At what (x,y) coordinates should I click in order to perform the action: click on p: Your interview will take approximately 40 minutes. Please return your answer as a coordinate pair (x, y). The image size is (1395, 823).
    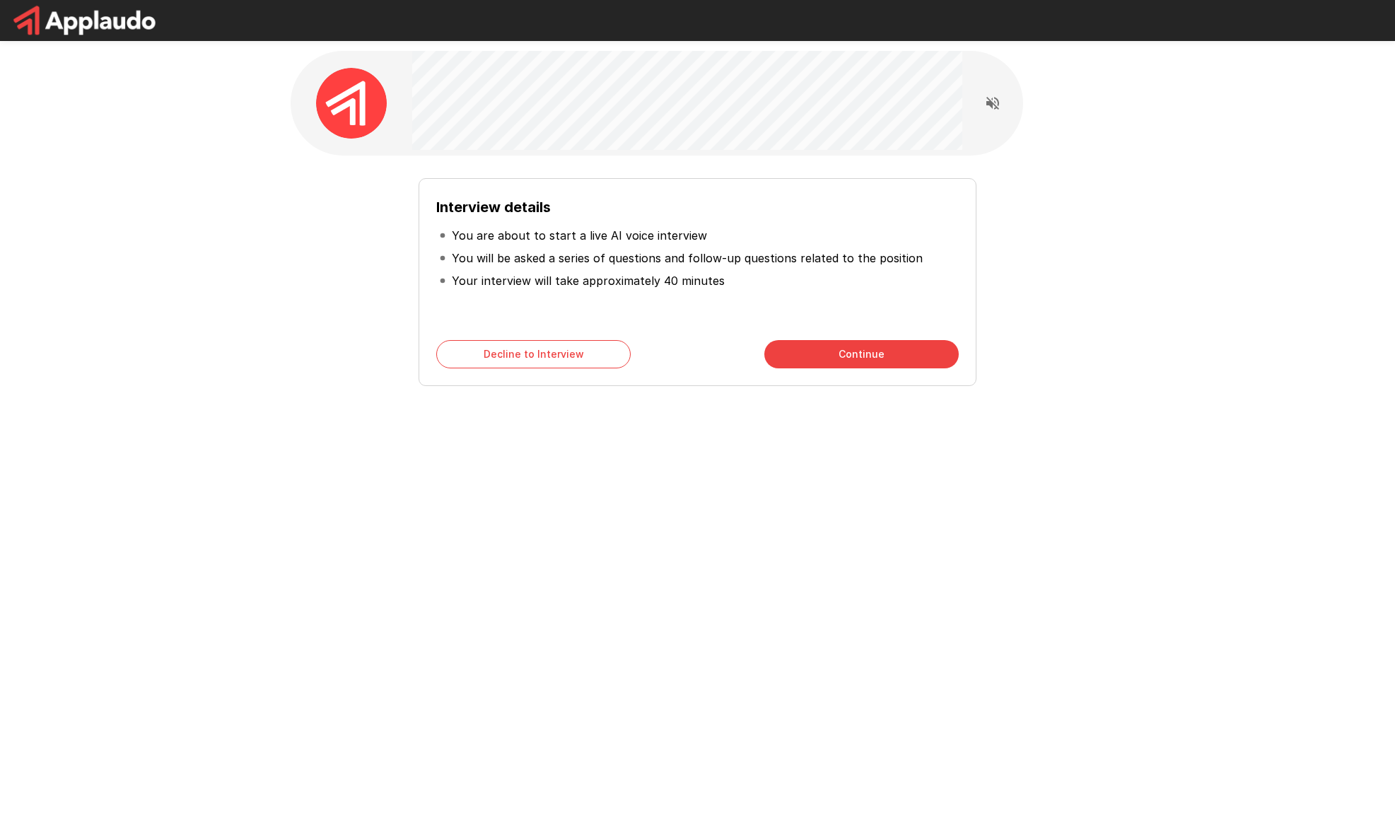
    Looking at the image, I should click on (588, 281).